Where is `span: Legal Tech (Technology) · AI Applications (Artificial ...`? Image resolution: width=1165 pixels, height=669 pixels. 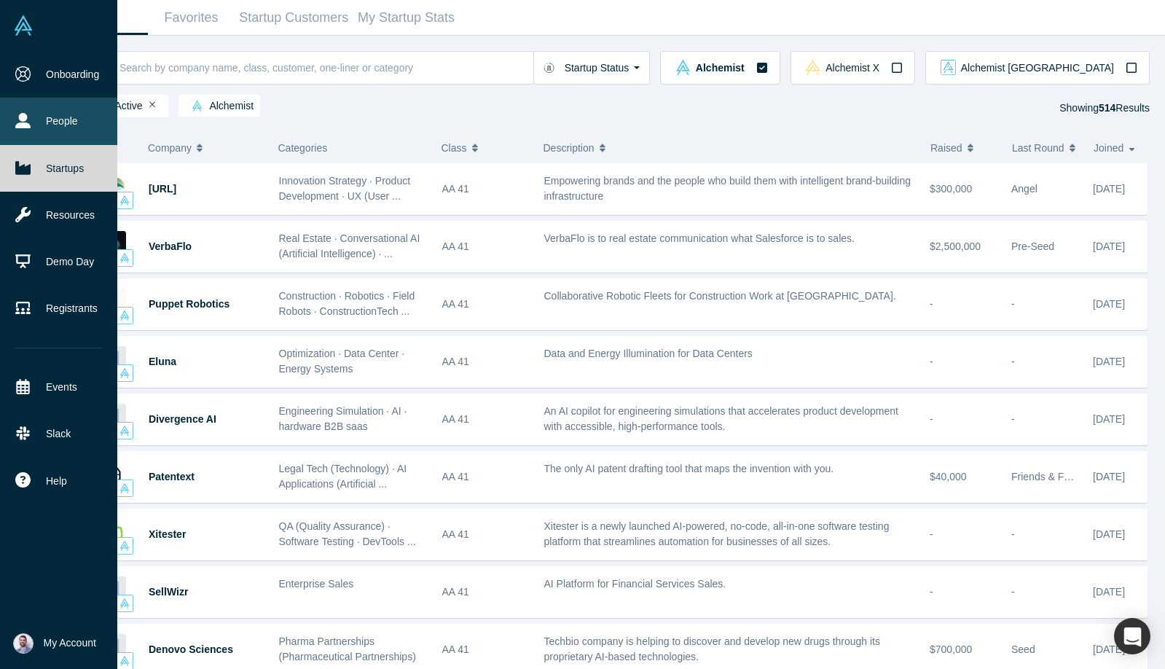
span: Legal Tech (Technology) · AI Applications (Artificial ... is located at coordinates (343, 476).